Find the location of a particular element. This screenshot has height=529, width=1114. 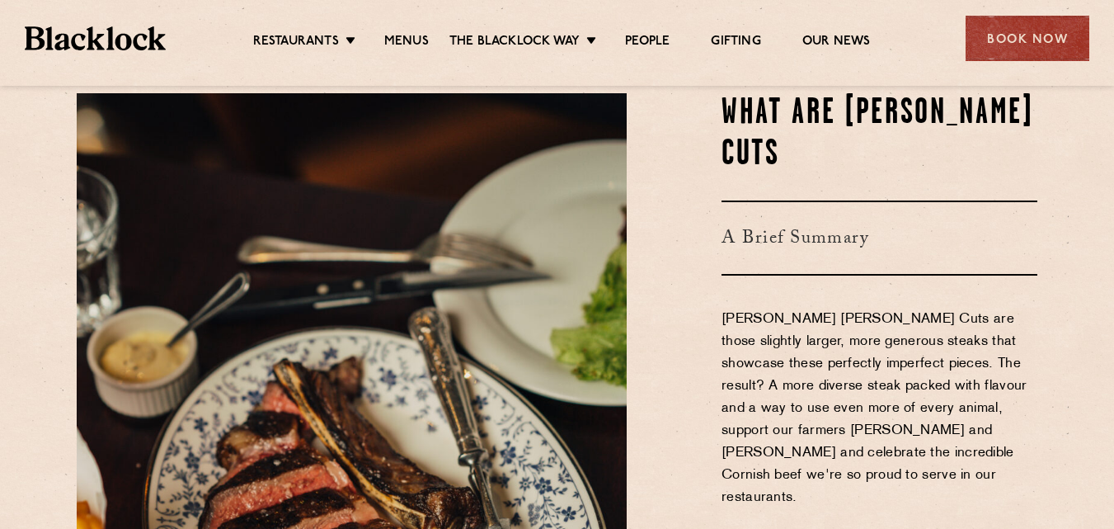

img: BL_Textured_Logo-footer-cropped.svg is located at coordinates (95, 38).